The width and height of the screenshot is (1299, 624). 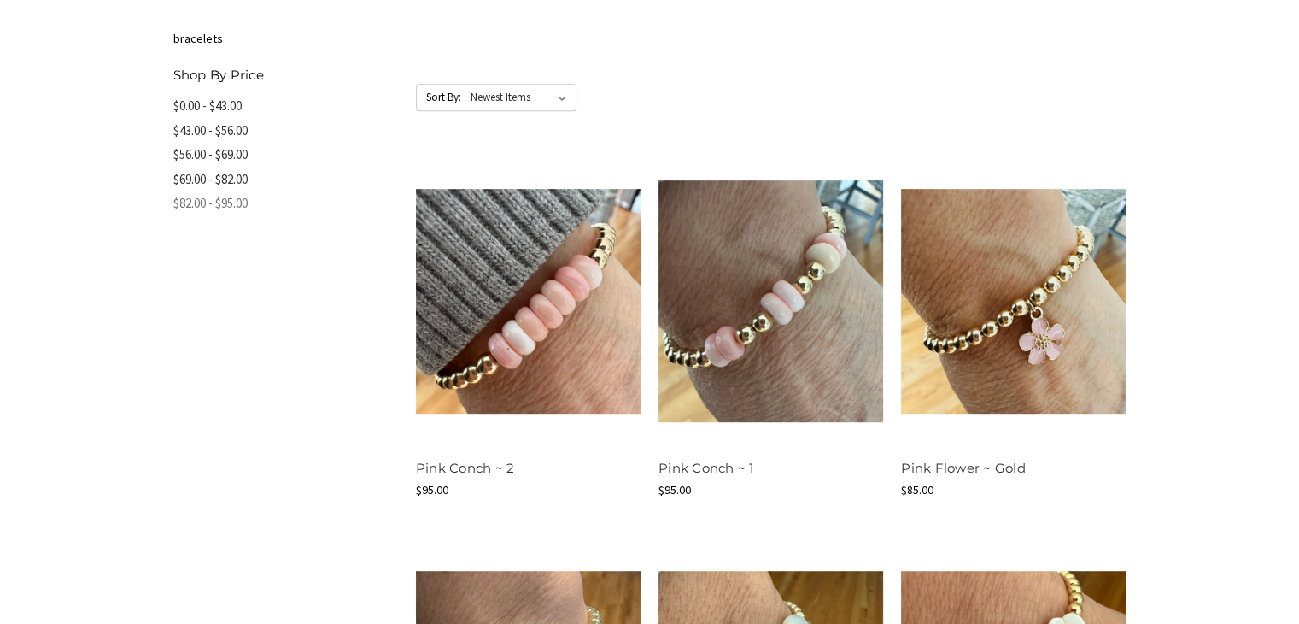 I want to click on p: bracelets, so click(x=650, y=38).